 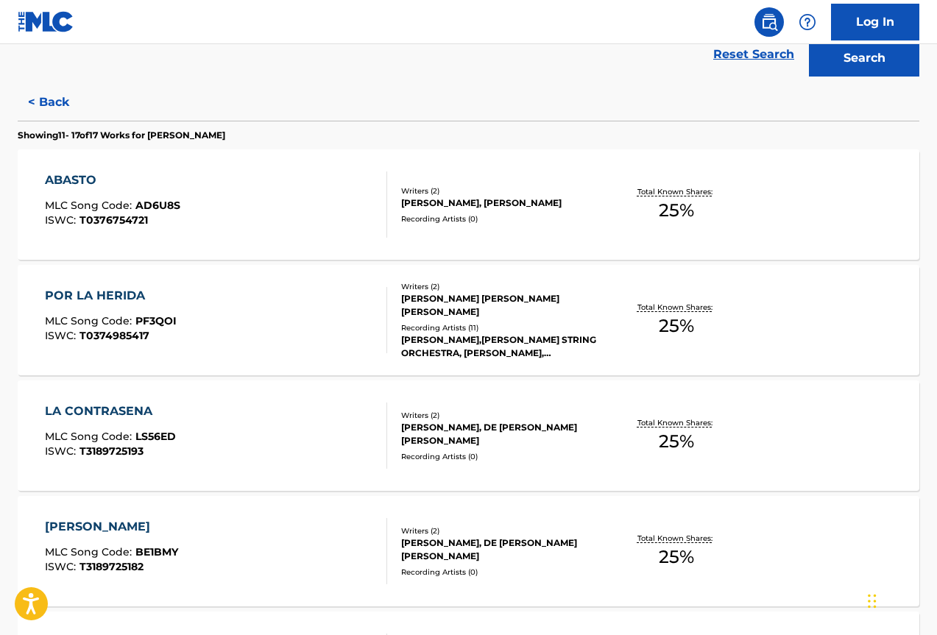 I want to click on a: Reset Search, so click(x=754, y=54).